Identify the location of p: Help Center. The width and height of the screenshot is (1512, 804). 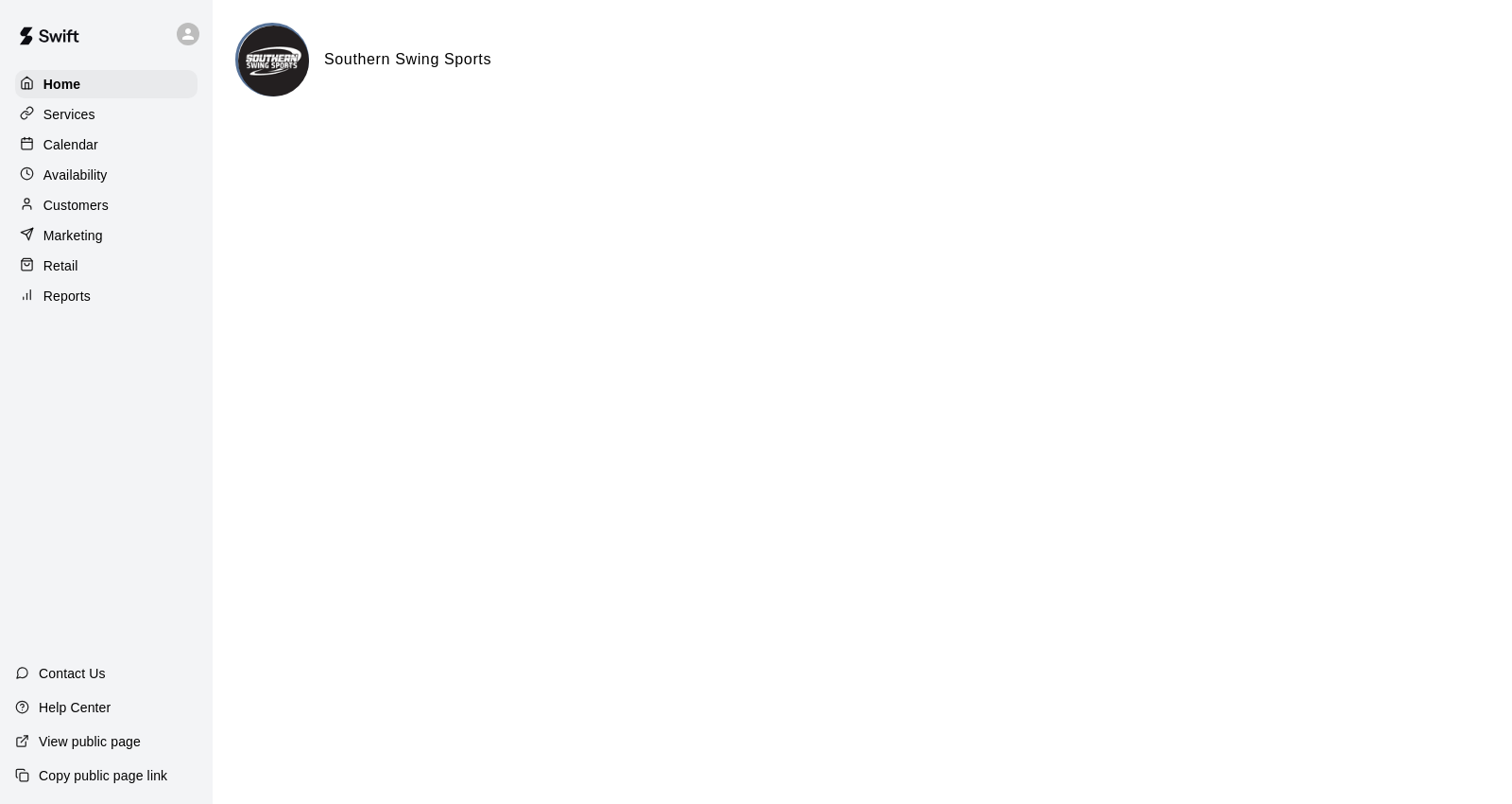
(74, 707).